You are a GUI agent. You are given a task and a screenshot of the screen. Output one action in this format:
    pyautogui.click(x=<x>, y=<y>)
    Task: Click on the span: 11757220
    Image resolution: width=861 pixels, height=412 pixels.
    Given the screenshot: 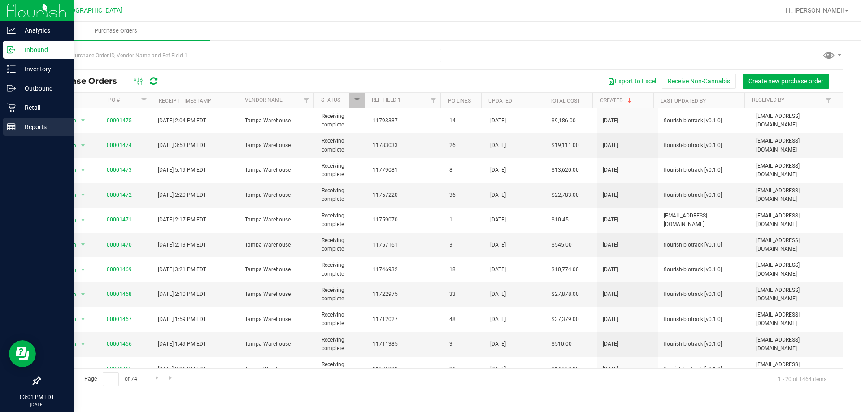 What is the action you would take?
    pyautogui.click(x=405, y=195)
    